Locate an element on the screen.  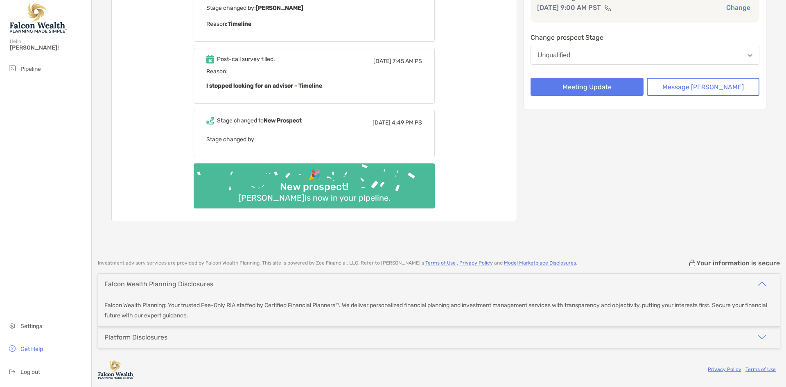
img: Open dropdown arrow is located at coordinates (749, 55).